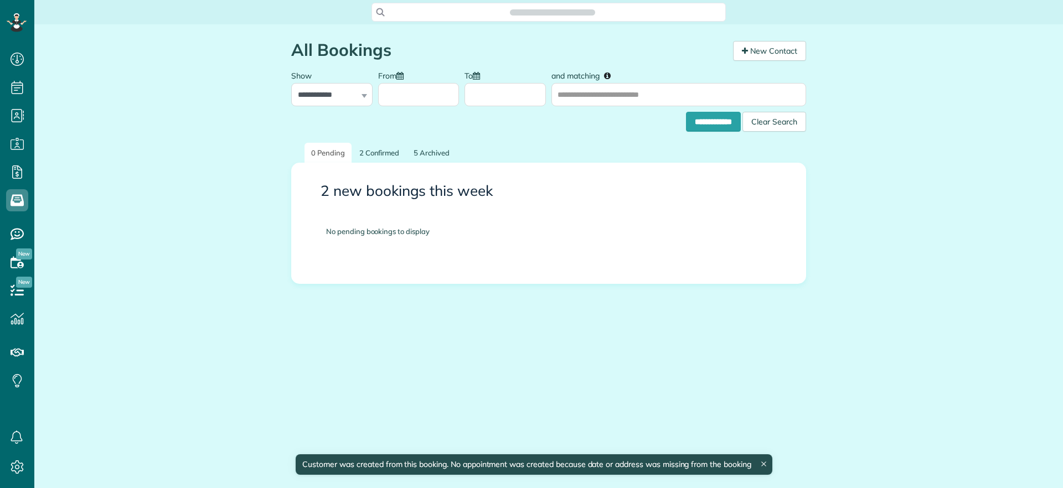 This screenshot has width=1063, height=488. I want to click on a: 2 Confirmed, so click(379, 153).